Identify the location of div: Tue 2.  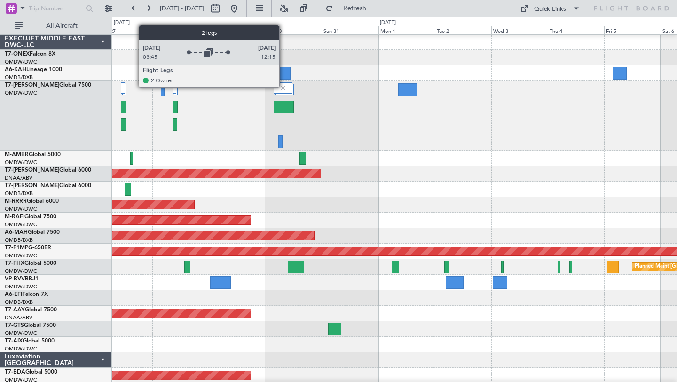
(463, 30).